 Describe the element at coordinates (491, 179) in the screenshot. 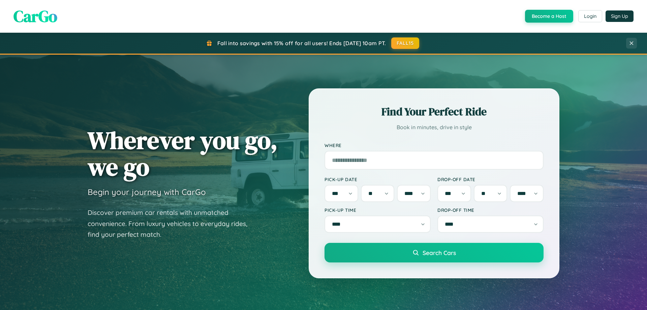

I see `label: Drop-off Date` at that location.